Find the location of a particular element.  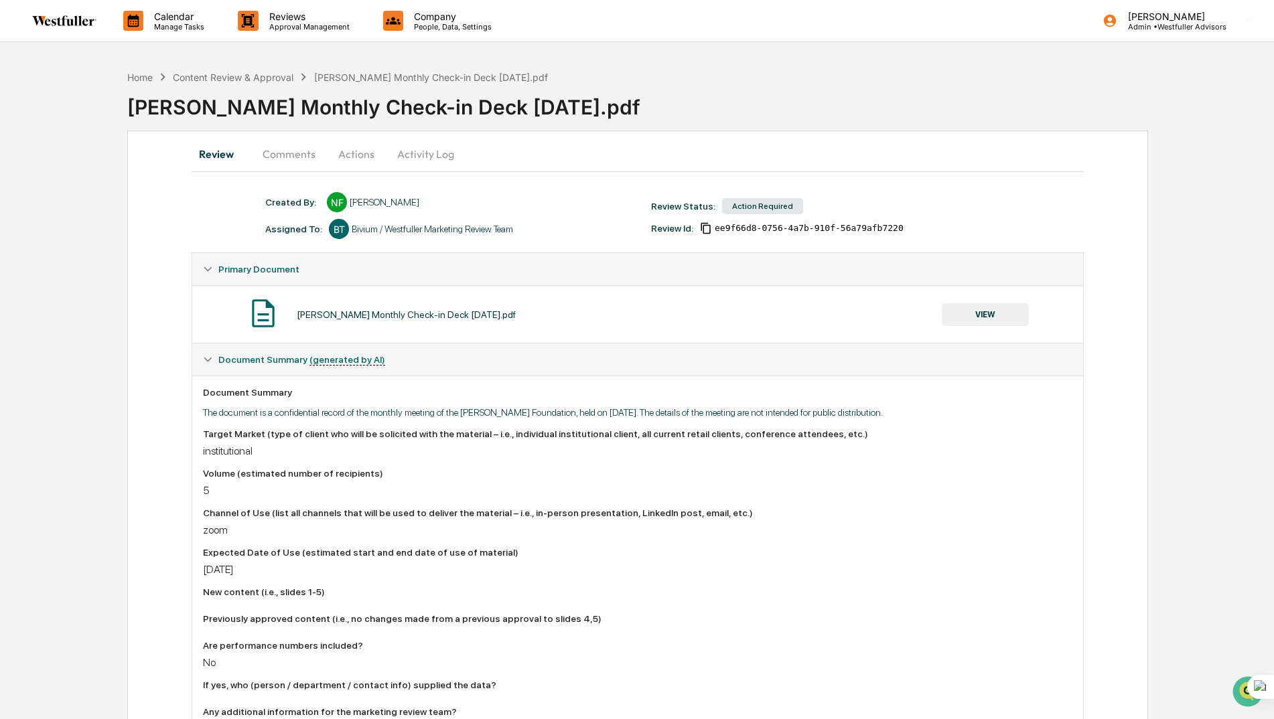

p: Approval Management is located at coordinates (307, 27).